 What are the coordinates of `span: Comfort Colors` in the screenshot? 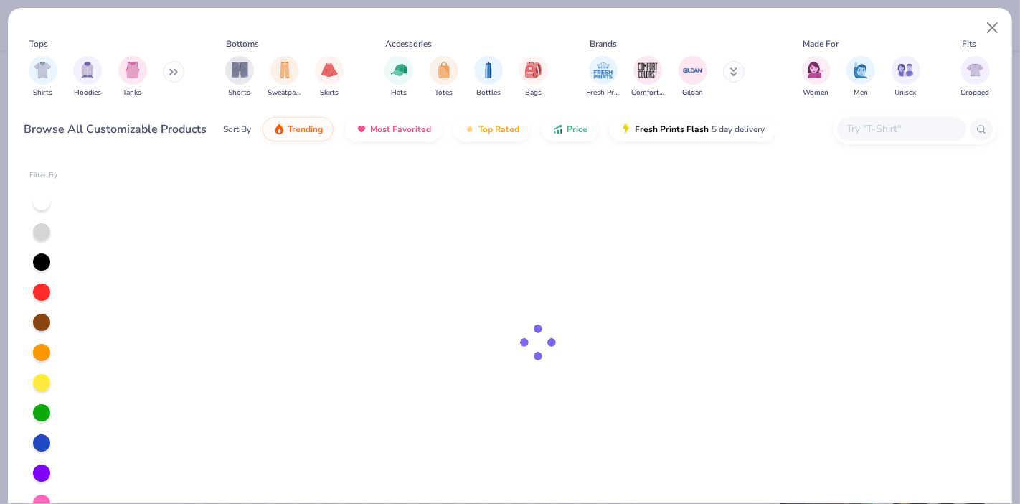 It's located at (648, 93).